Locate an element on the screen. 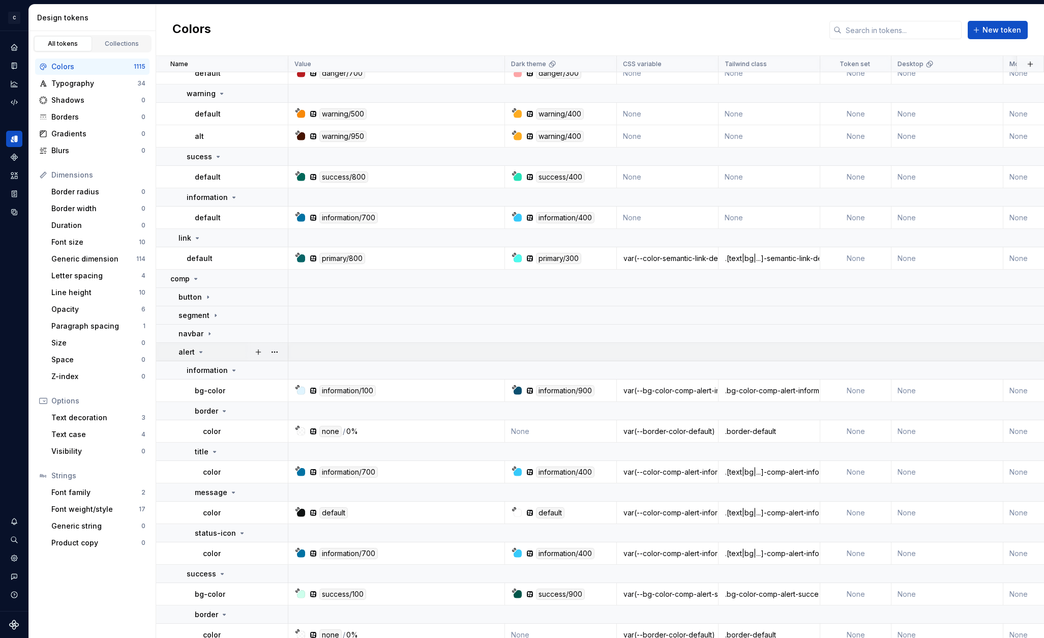  a: Paragraph spacing1 is located at coordinates (98, 326).